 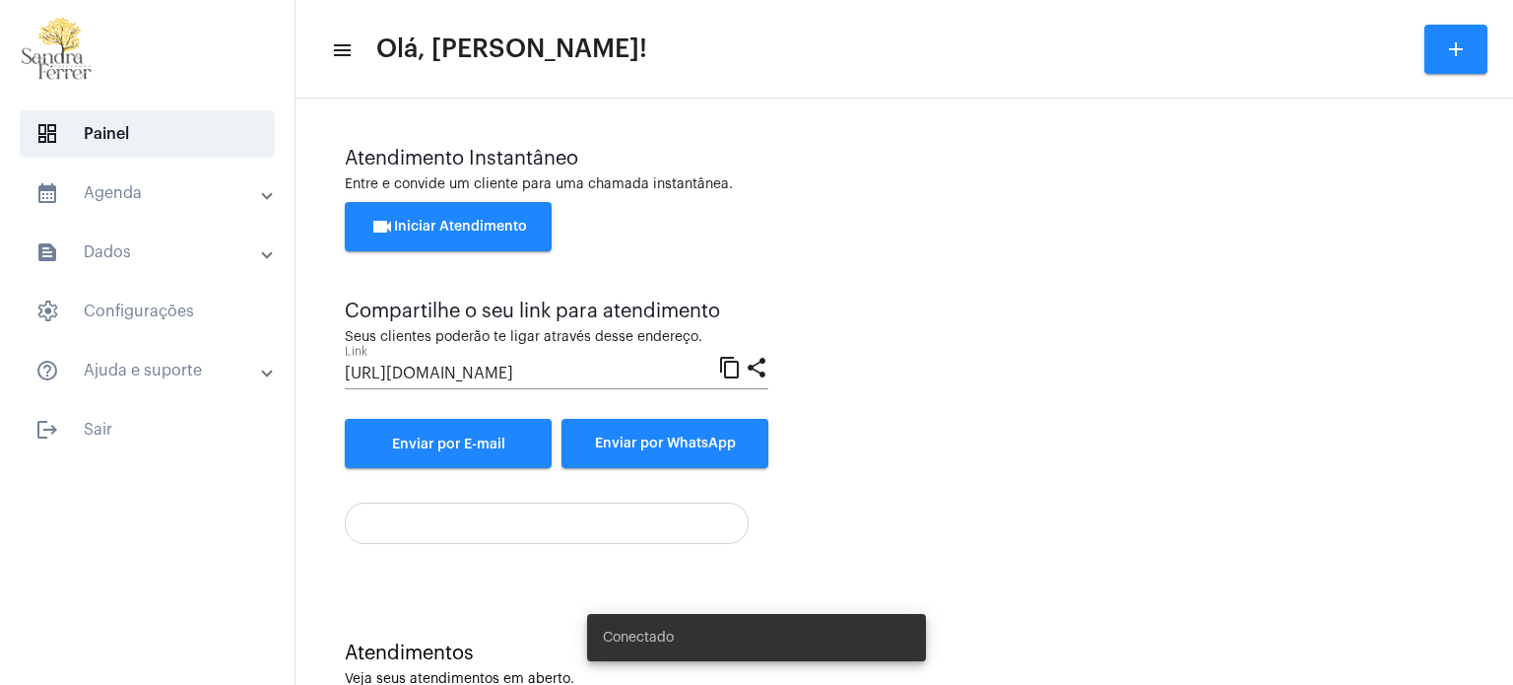 I want to click on mat-icon: videocam, so click(x=382, y=227).